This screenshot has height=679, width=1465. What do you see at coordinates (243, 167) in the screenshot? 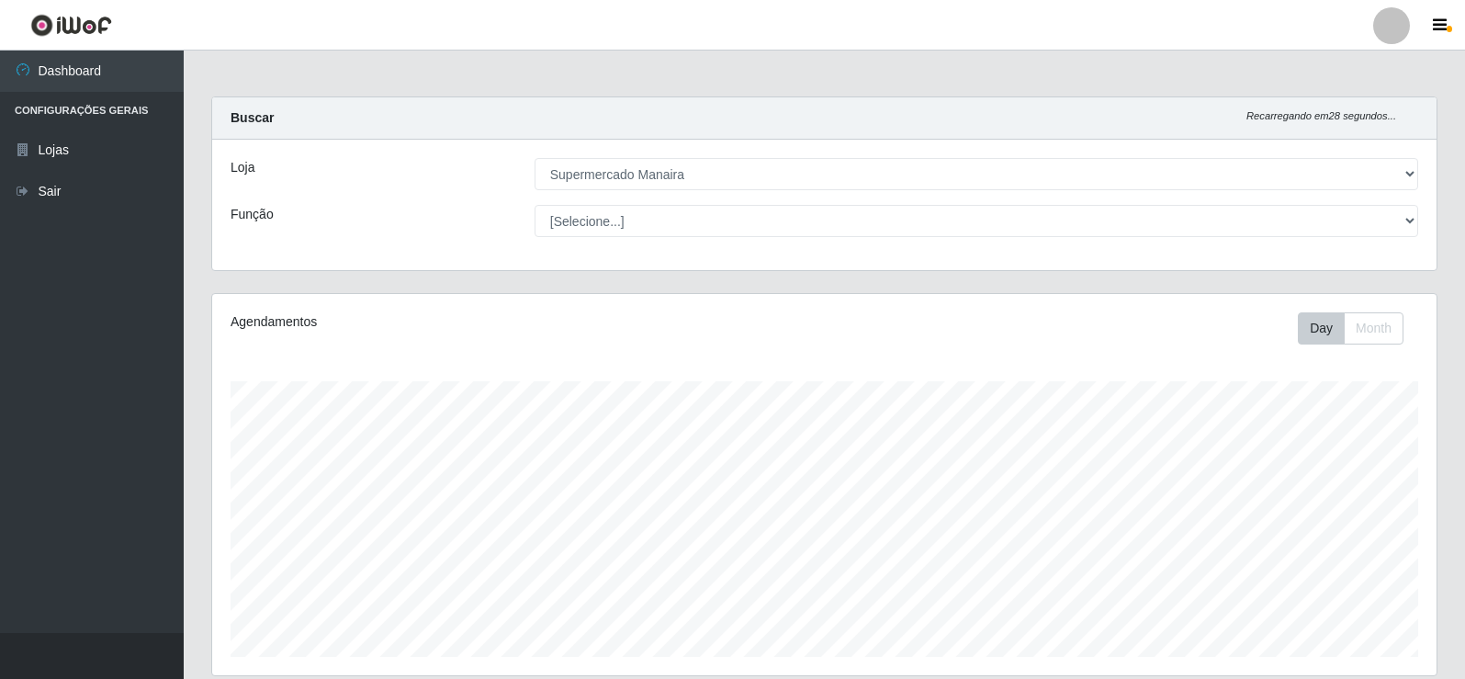
I see `label: Loja` at bounding box center [243, 167].